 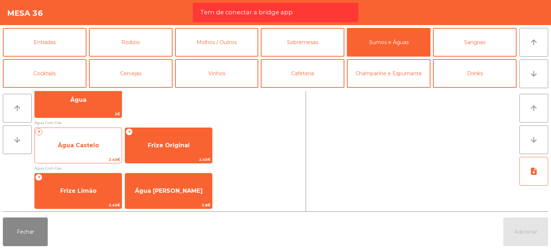 I want to click on button: Sobremesas, so click(x=302, y=42).